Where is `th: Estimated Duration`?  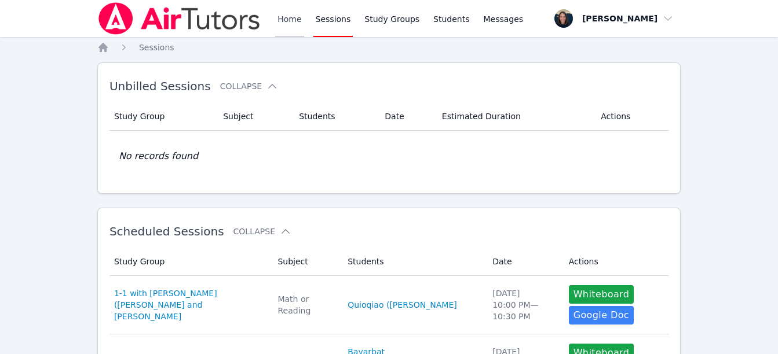 th: Estimated Duration is located at coordinates (514, 116).